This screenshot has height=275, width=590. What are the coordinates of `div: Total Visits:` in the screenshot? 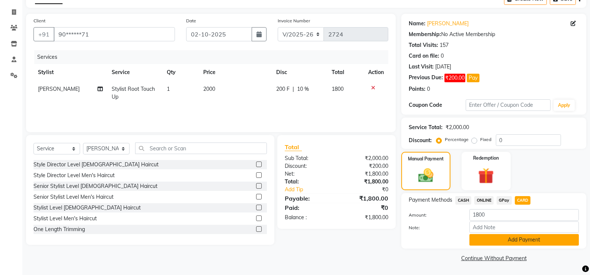 It's located at (423, 45).